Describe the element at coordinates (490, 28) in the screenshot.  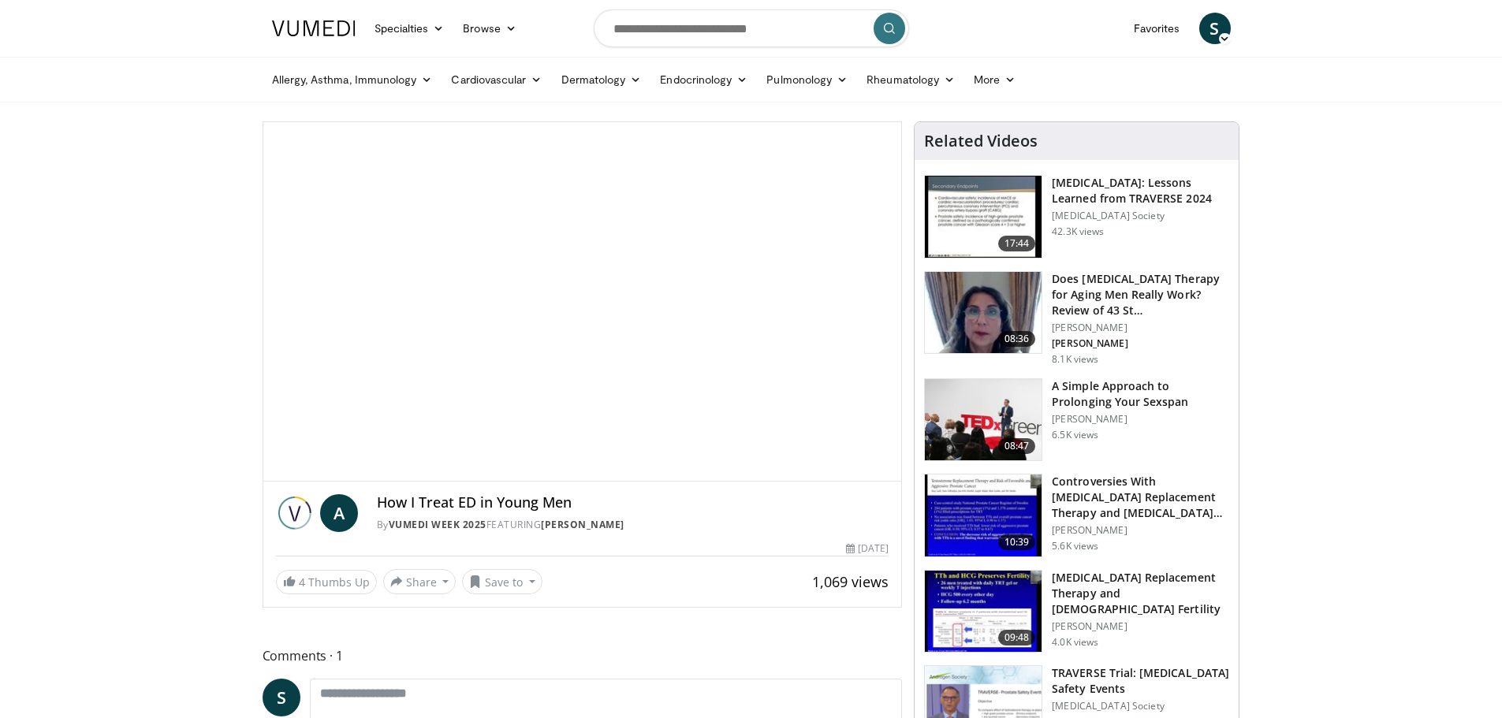
I see `a: Browse` at that location.